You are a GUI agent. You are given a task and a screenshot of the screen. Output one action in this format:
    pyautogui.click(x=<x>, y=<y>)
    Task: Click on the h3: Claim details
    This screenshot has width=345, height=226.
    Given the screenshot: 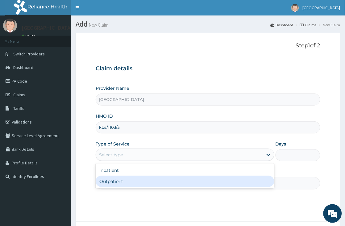 What is the action you would take?
    pyautogui.click(x=208, y=69)
    